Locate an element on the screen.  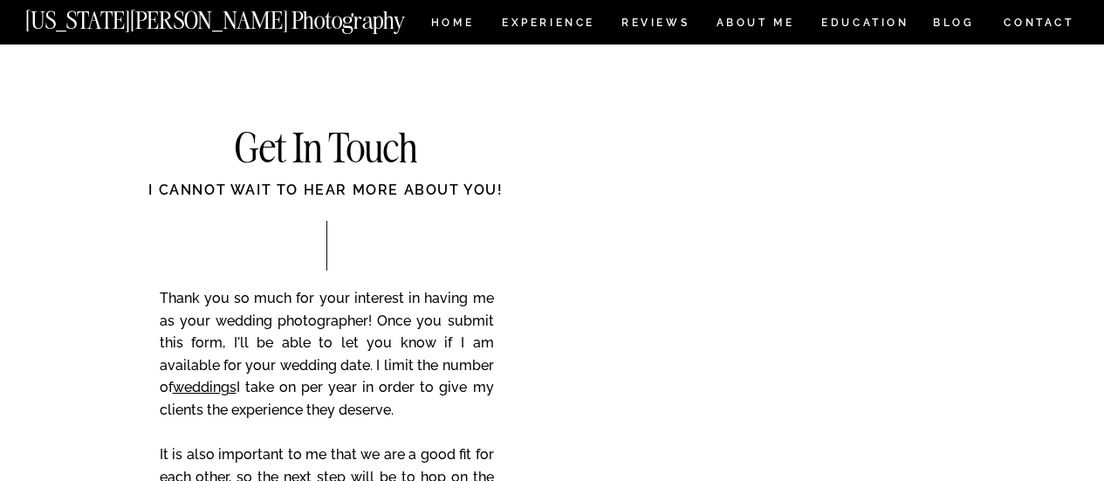
nav: HOME is located at coordinates (452, 24).